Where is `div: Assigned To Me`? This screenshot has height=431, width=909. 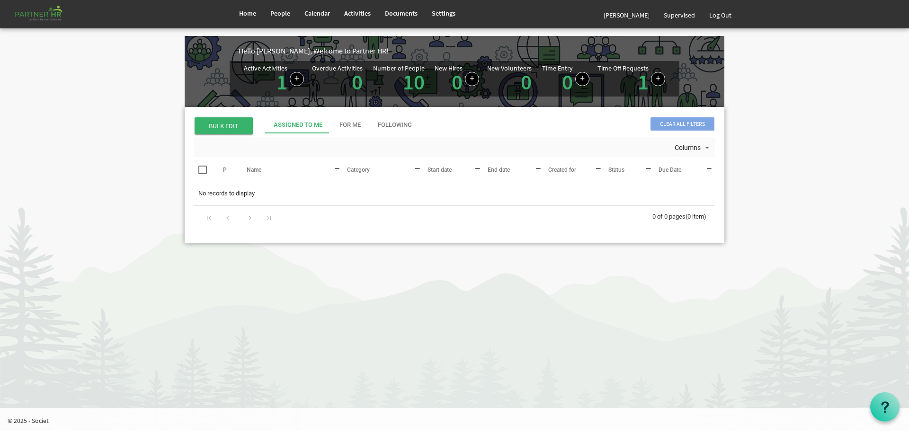 div: Assigned To Me is located at coordinates (298, 125).